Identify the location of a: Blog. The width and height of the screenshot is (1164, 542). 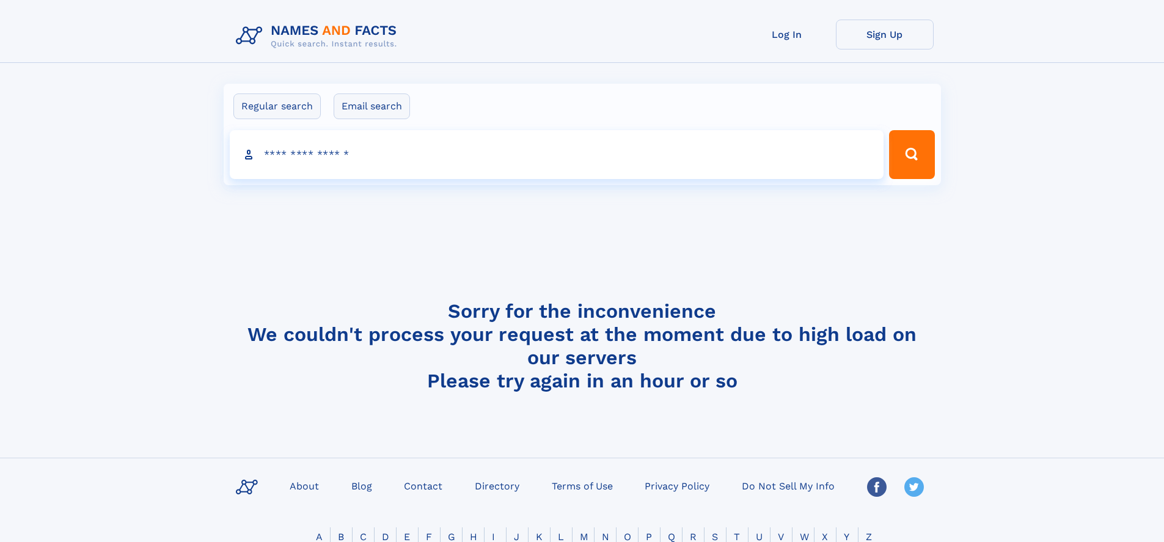
(362, 485).